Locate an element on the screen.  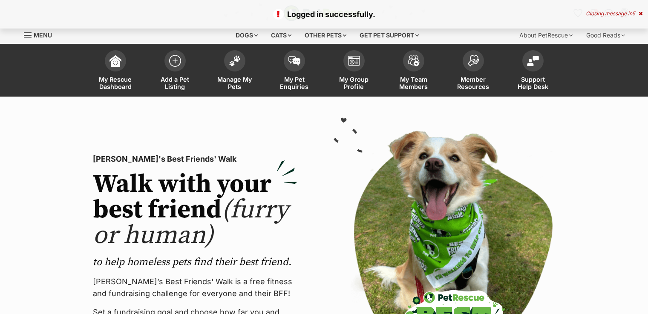
span: My Rescue Dashboard is located at coordinates (115, 83).